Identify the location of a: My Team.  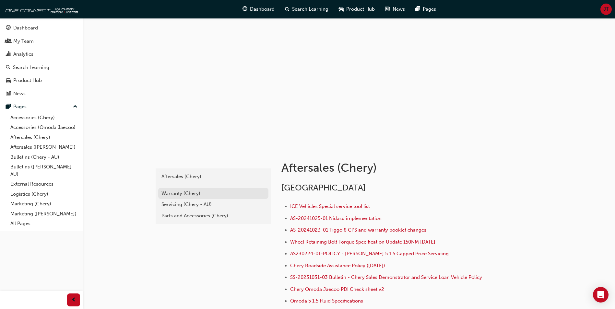
(41, 41).